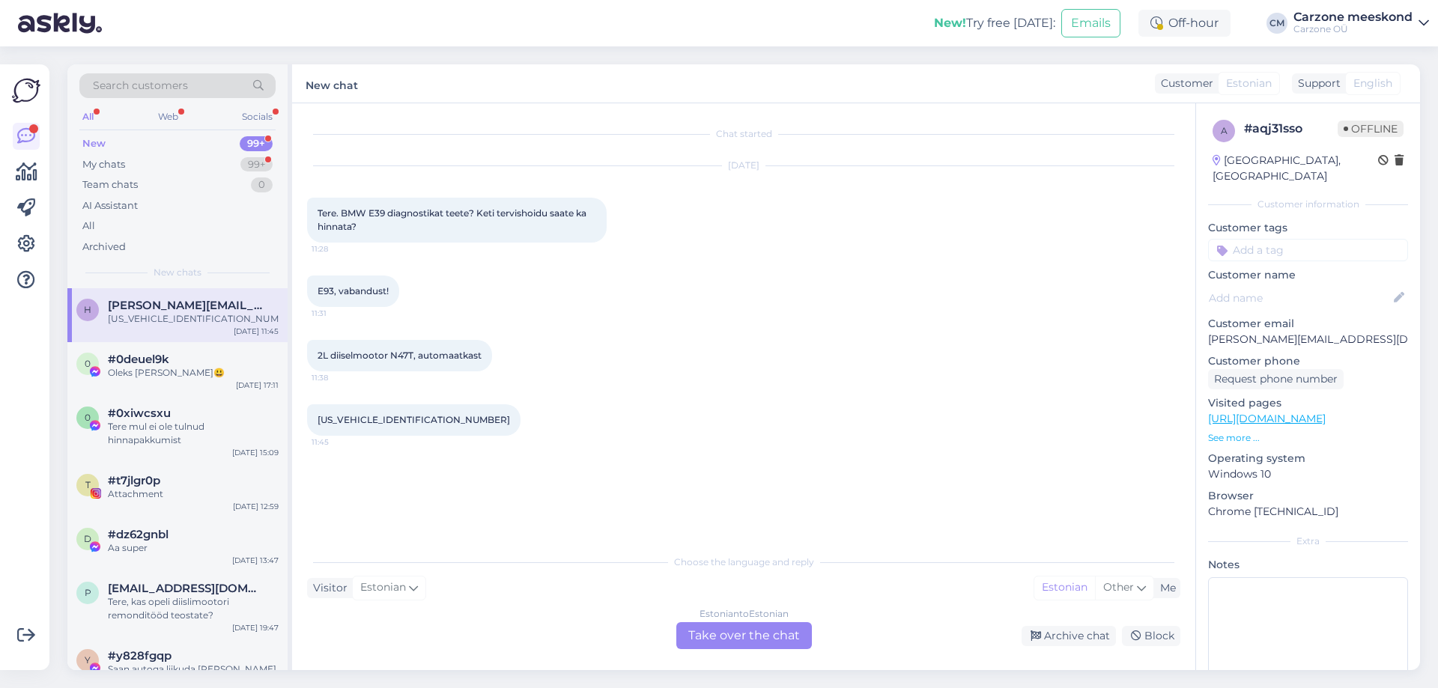  Describe the element at coordinates (1307, 228) in the screenshot. I see `p: Customer tags` at that location.